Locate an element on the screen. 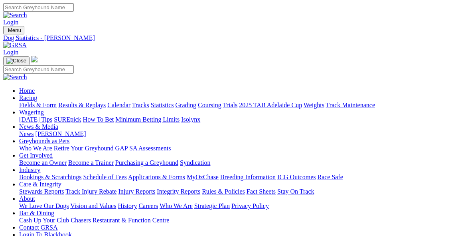 The image size is (456, 236). a: News & Media is located at coordinates (39, 126).